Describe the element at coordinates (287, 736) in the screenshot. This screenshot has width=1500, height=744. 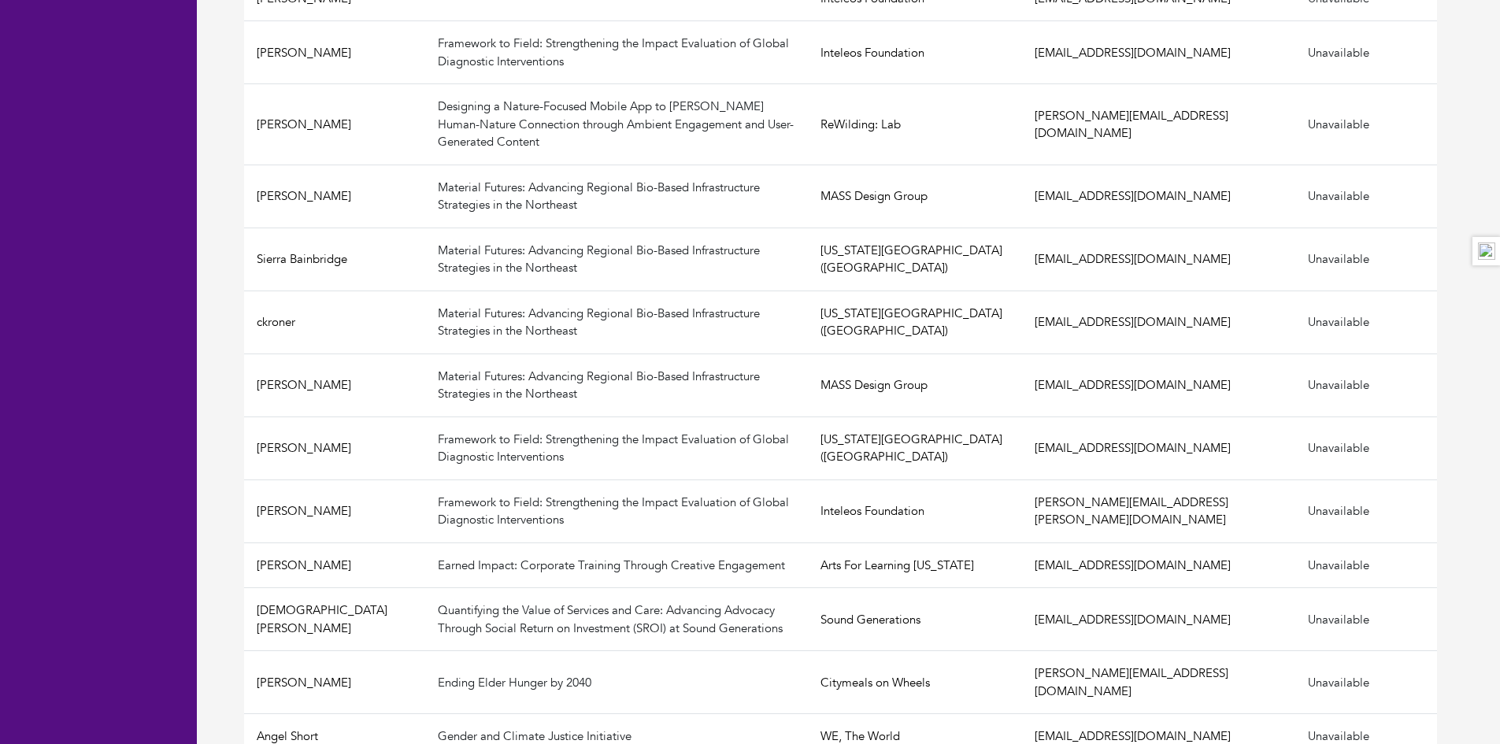
I see `a: Angel Short` at that location.